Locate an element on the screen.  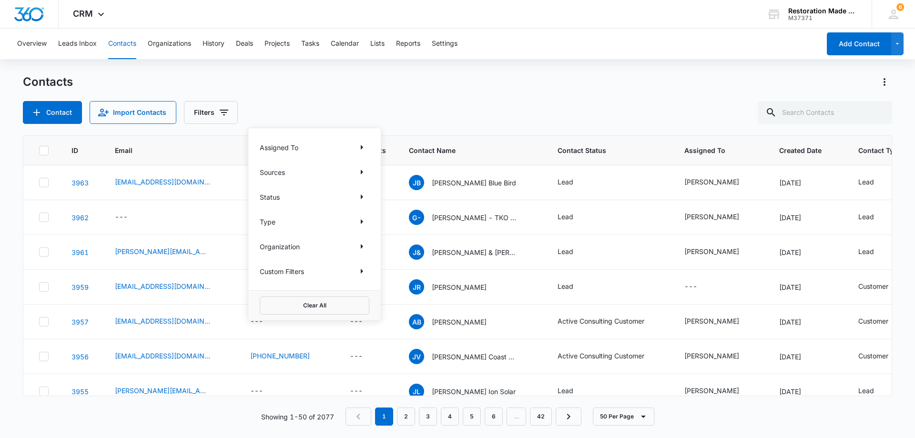
a: Page 5 is located at coordinates (472, 417).